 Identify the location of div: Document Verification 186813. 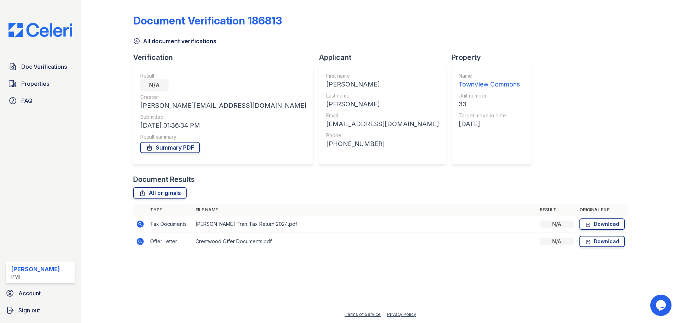
(208, 21).